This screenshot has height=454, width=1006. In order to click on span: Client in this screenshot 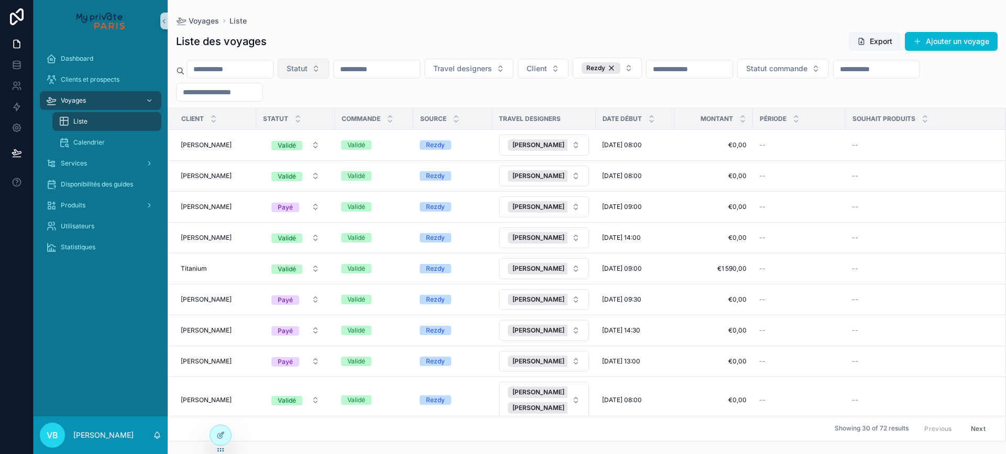, I will do `click(537, 69)`.